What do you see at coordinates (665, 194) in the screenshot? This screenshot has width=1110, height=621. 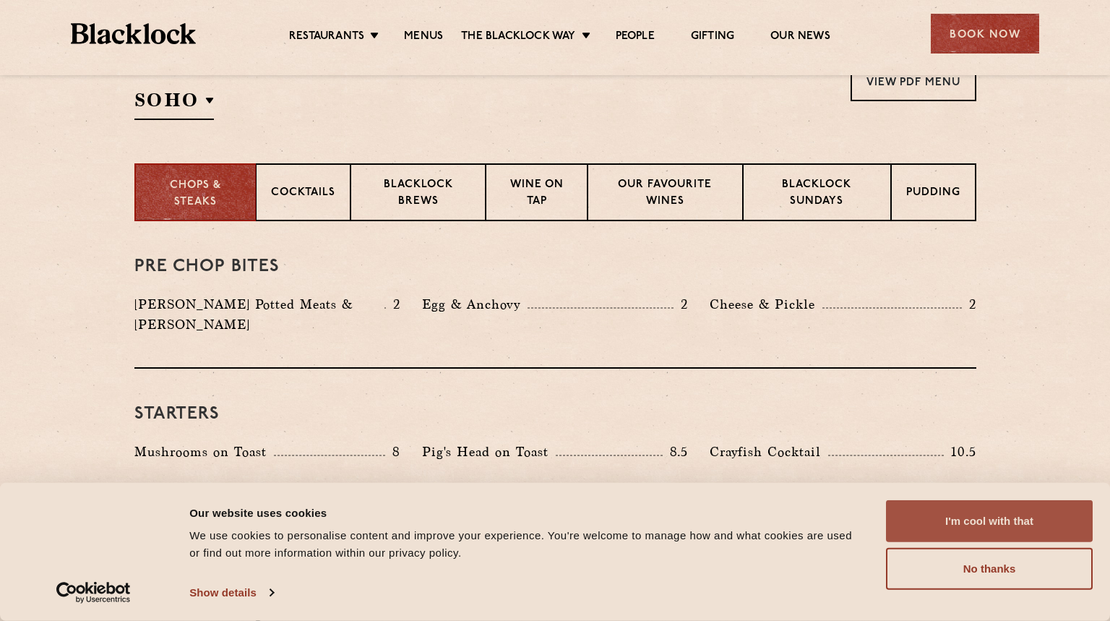 I see `p: Our favourite wines` at bounding box center [665, 194].